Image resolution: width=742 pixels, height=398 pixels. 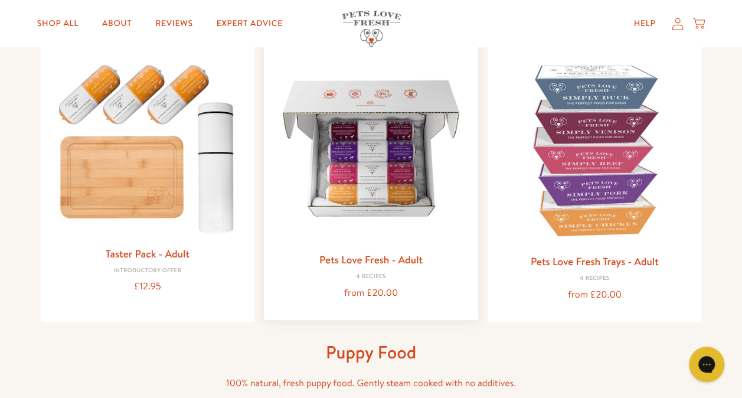 I want to click on div: Introductory Offer, so click(x=148, y=271).